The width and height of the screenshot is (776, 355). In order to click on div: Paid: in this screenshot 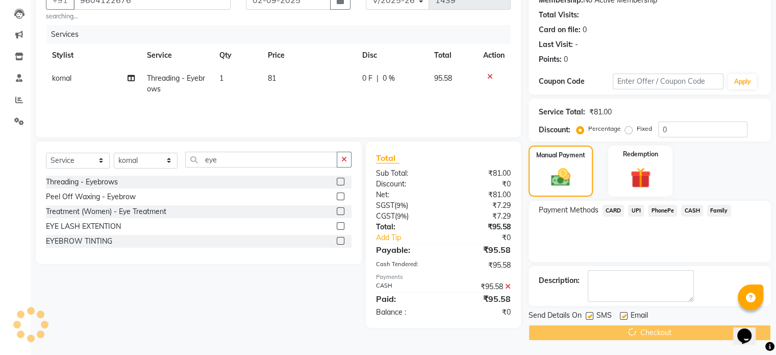, I will do `click(406, 299)`.